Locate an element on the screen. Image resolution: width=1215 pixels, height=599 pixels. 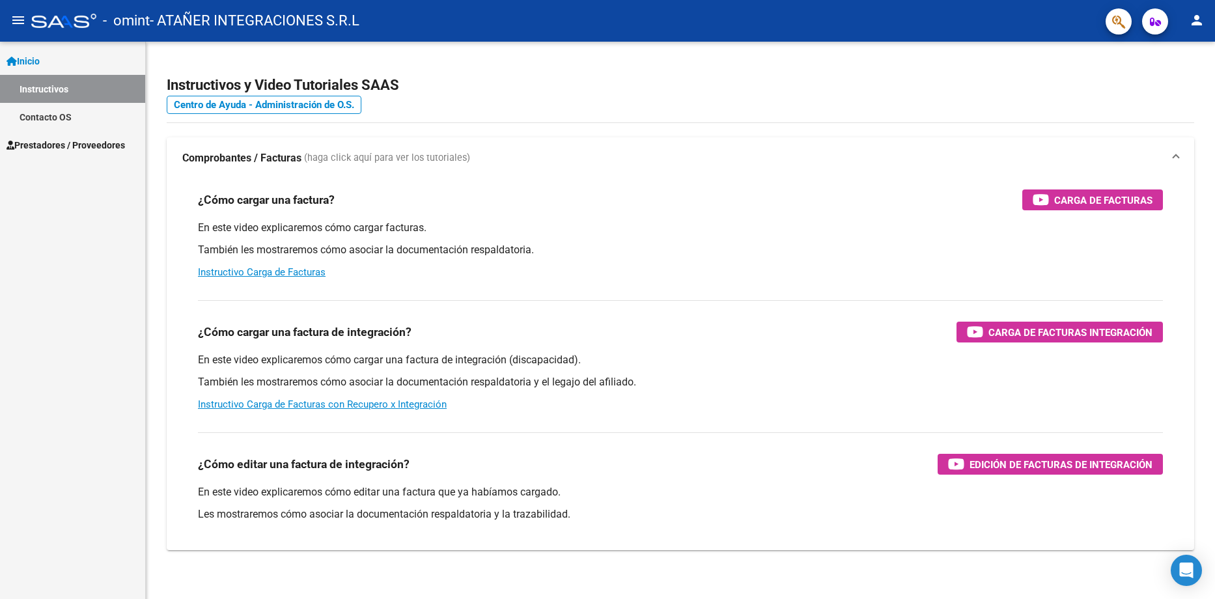
button: Edición de Facturas de integración is located at coordinates (1050, 464).